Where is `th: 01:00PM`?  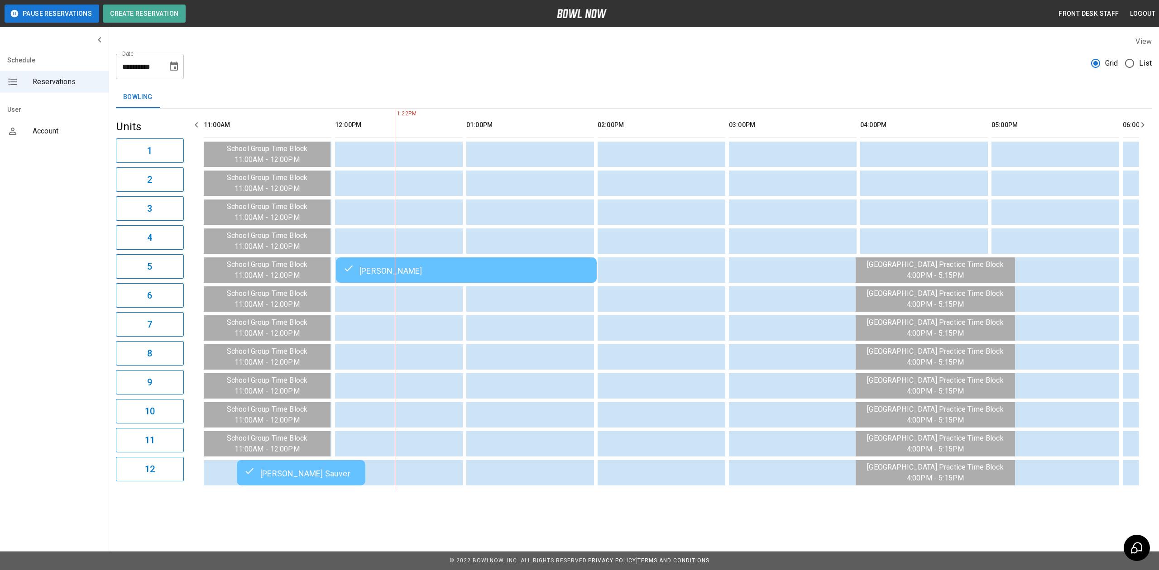 th: 01:00PM is located at coordinates (530, 125).